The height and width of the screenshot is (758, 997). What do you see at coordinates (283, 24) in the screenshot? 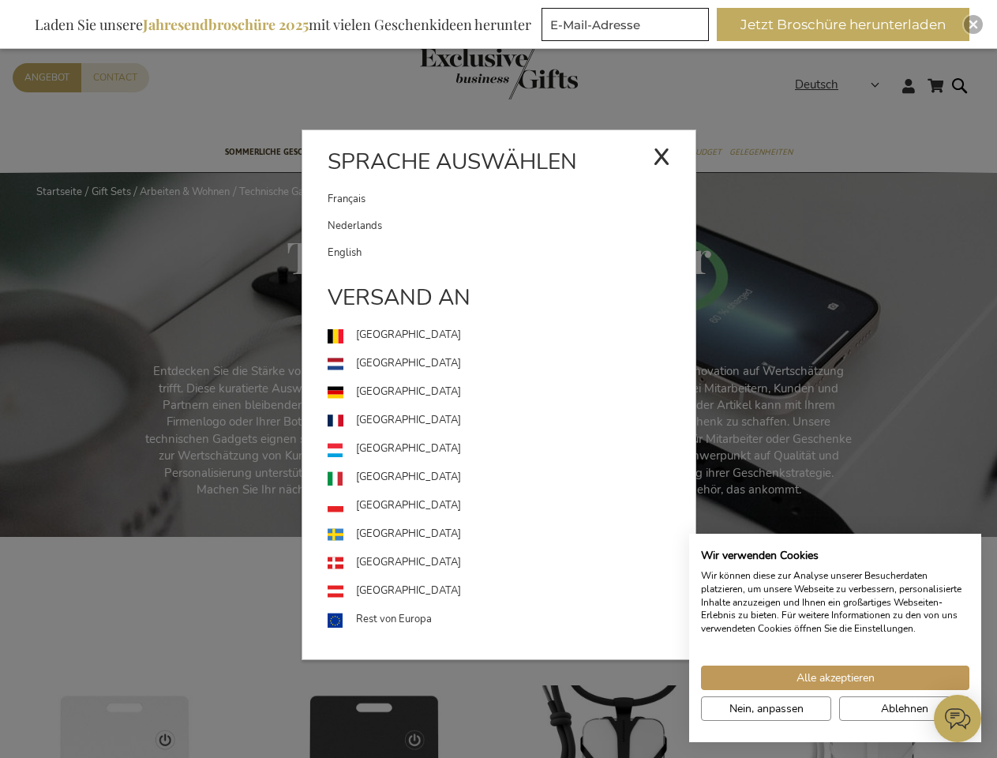
I see `div: Laden Sie unsere mit vielen Geschenkideen herunter` at bounding box center [283, 24].